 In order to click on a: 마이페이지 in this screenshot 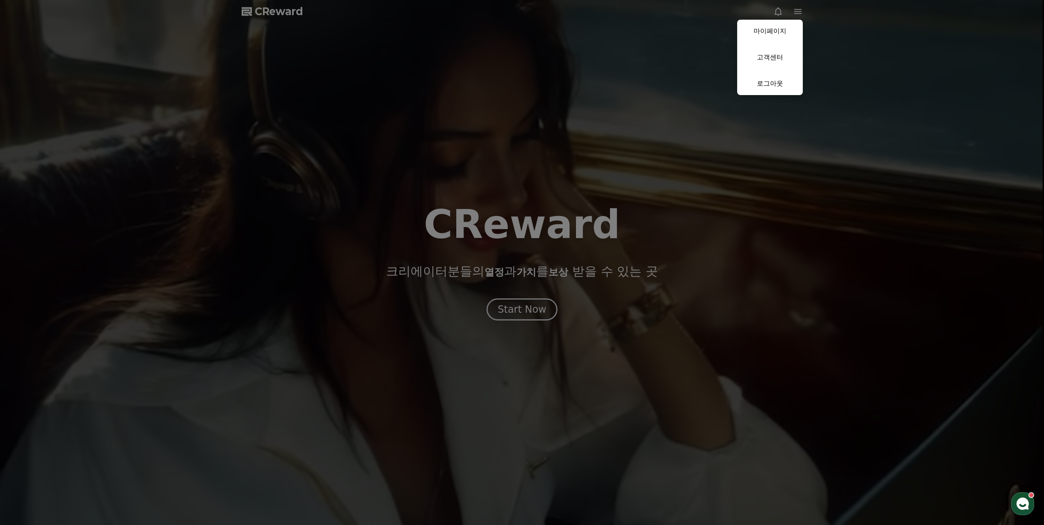, I will do `click(770, 31)`.